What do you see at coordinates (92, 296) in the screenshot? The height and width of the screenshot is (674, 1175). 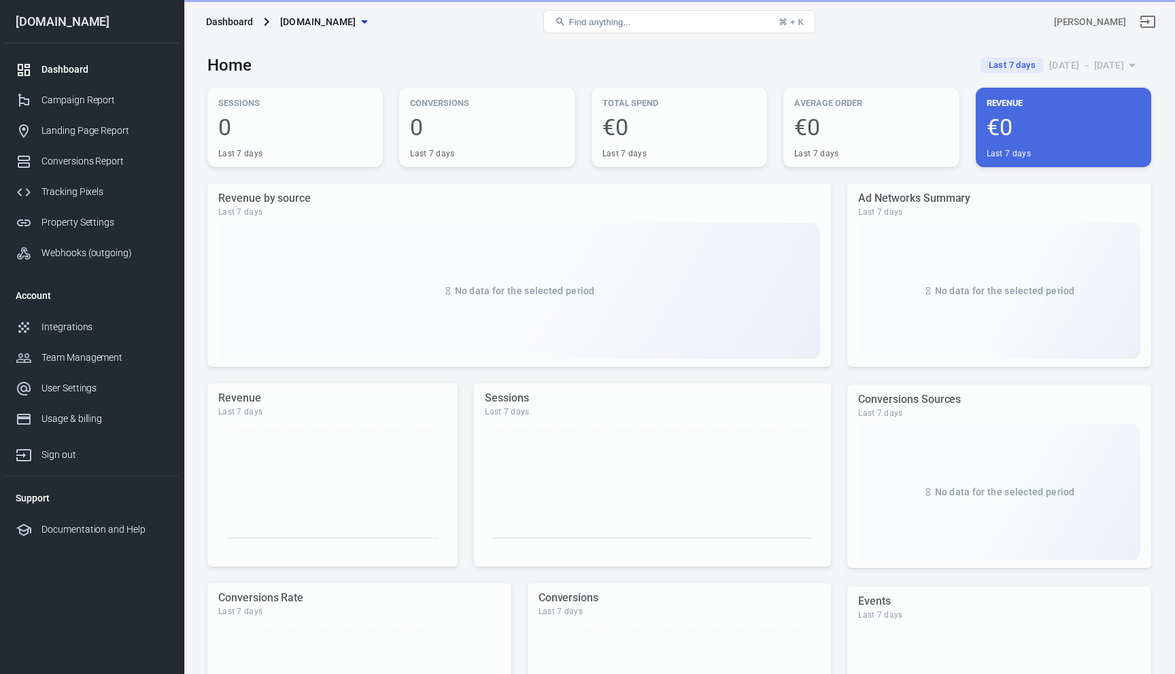 I see `li: Account` at bounding box center [92, 296].